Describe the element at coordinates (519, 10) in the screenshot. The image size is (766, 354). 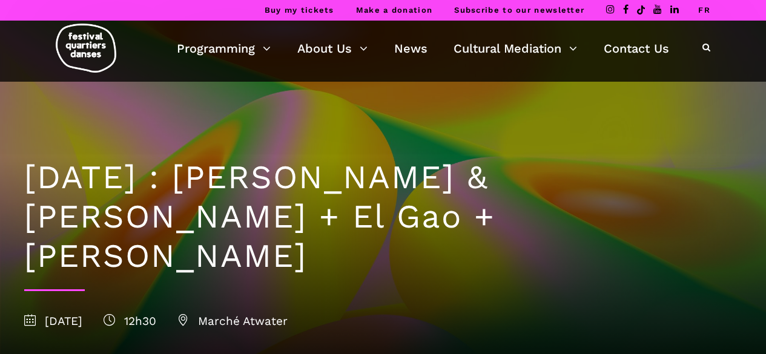
I see `a: Subscribe to our newsletter` at that location.